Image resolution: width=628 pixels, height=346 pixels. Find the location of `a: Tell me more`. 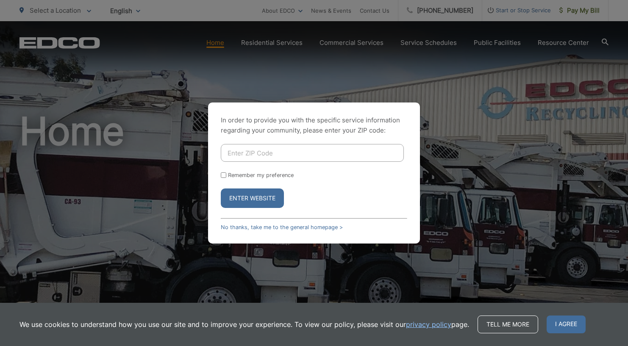

a: Tell me more is located at coordinates (507, 324).